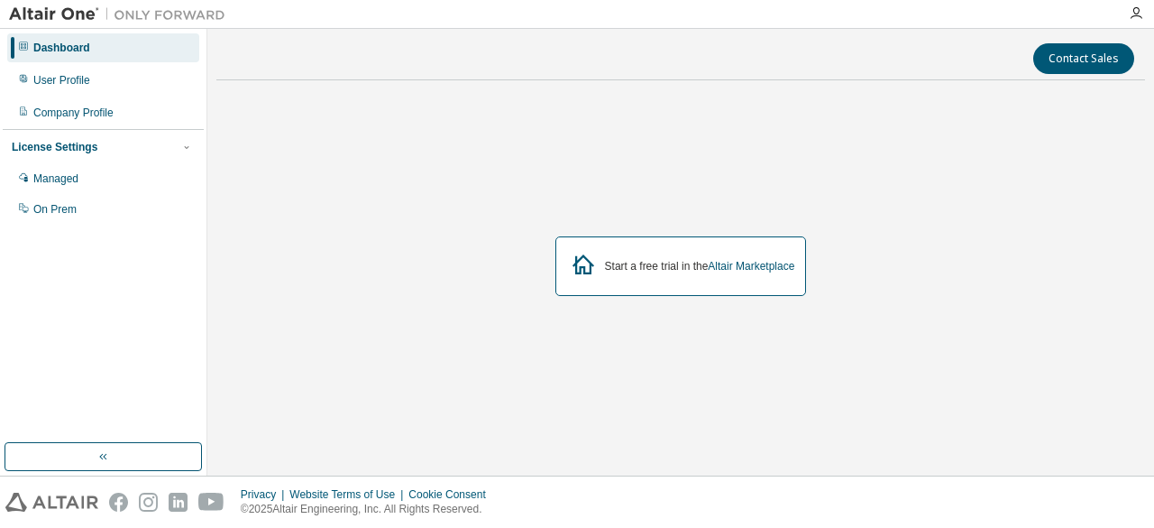  I want to click on p: © 2025 Altair Engineering, Inc. All Rights Reserved., so click(369, 509).